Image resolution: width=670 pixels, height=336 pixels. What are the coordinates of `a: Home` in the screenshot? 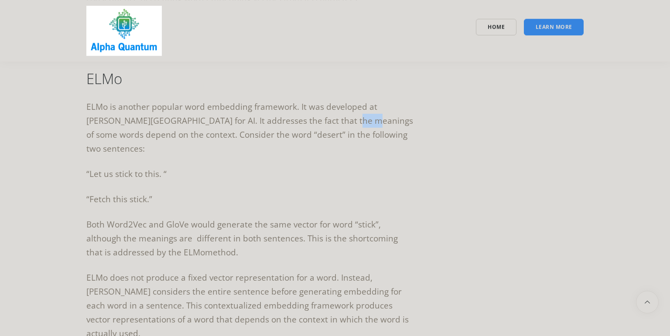 It's located at (496, 27).